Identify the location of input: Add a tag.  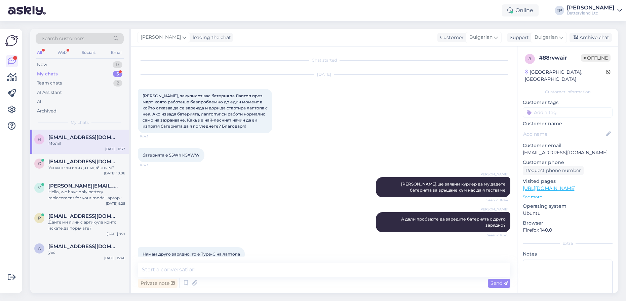
(568, 112).